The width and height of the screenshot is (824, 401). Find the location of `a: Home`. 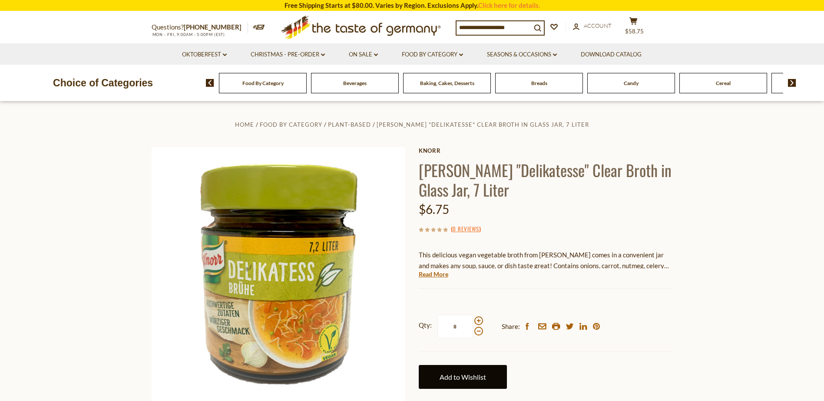

a: Home is located at coordinates (244, 125).